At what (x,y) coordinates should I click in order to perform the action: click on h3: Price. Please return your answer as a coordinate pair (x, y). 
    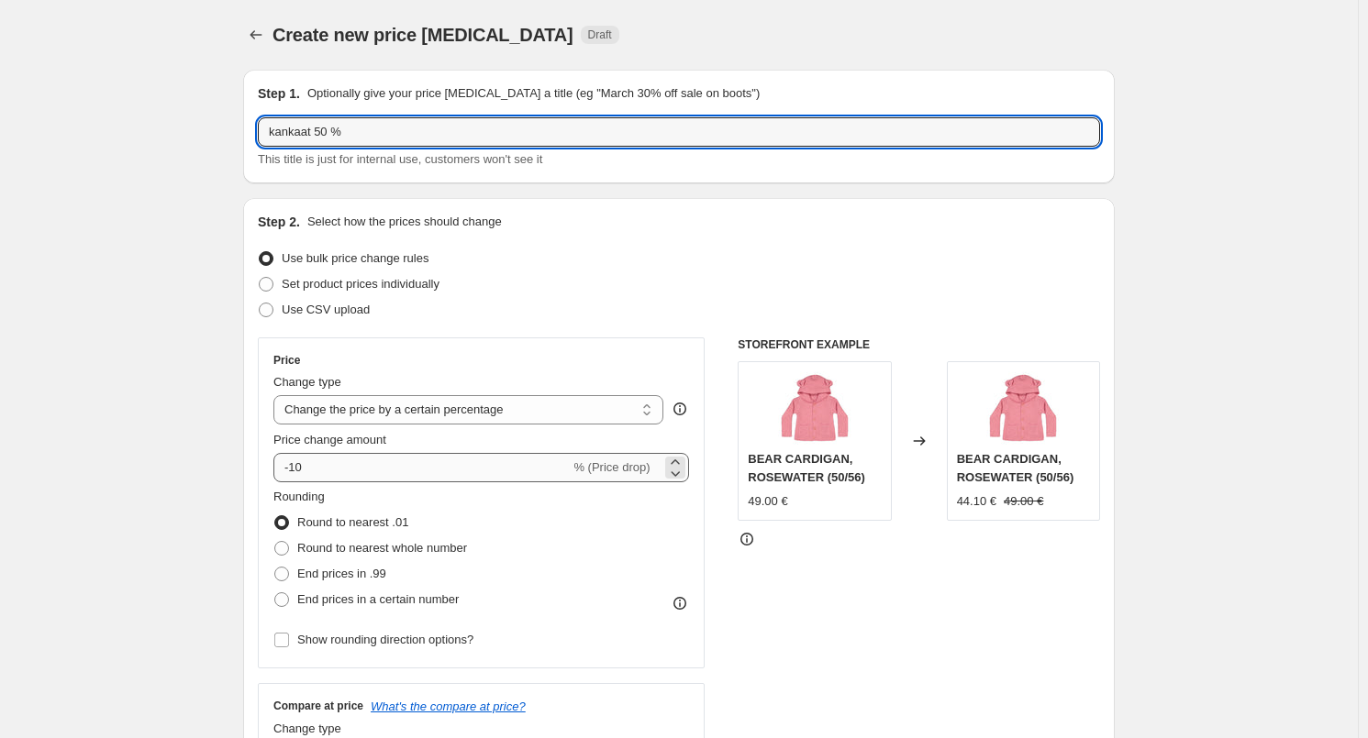
    Looking at the image, I should click on (286, 360).